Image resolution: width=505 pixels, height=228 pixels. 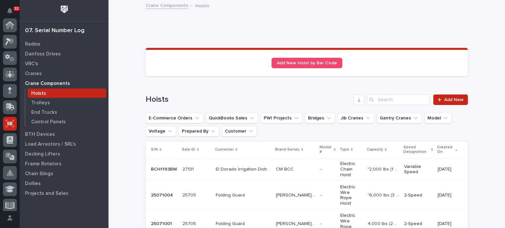 I want to click on a: Load Arrestors / SRL's, so click(x=64, y=144).